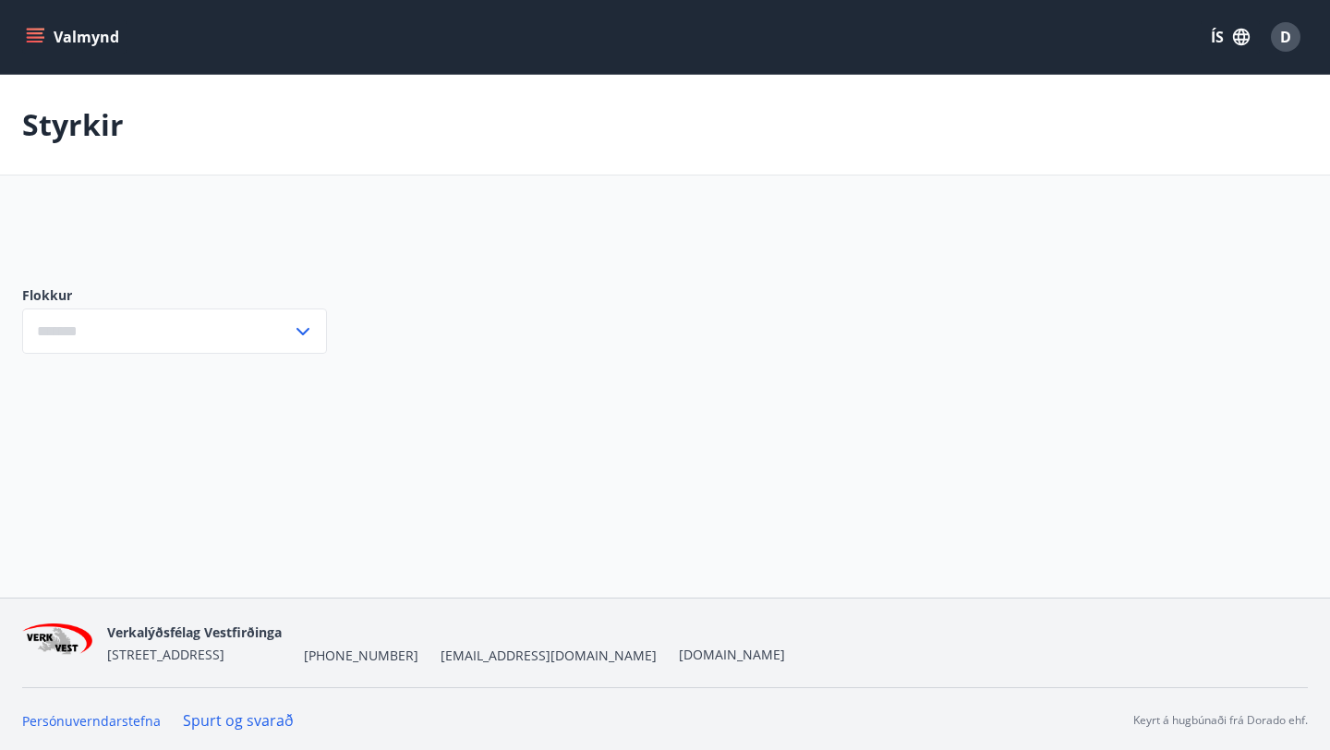  What do you see at coordinates (1285, 37) in the screenshot?
I see `button: D` at bounding box center [1285, 37].